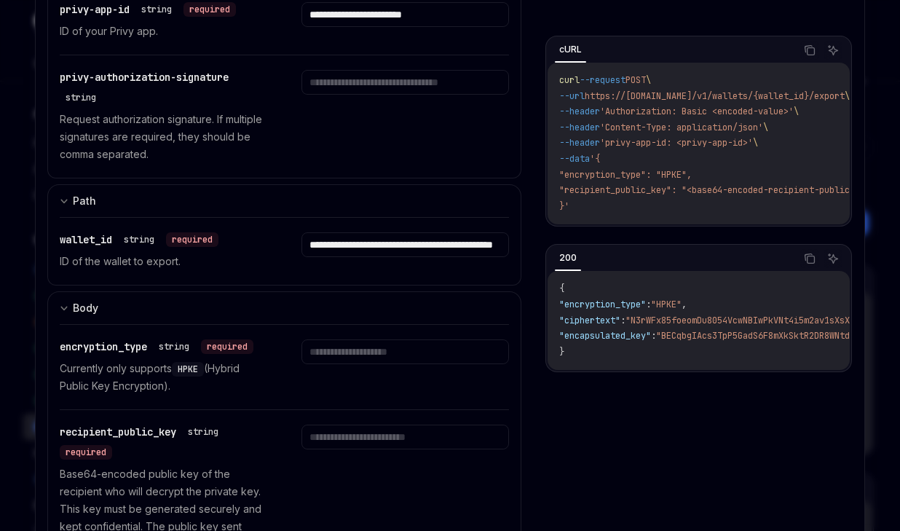 Image resolution: width=900 pixels, height=531 pixels. Describe the element at coordinates (719, 190) in the screenshot. I see `span: "recipient_public_key": "<base64-encoded-recipient-public-key>"` at that location.